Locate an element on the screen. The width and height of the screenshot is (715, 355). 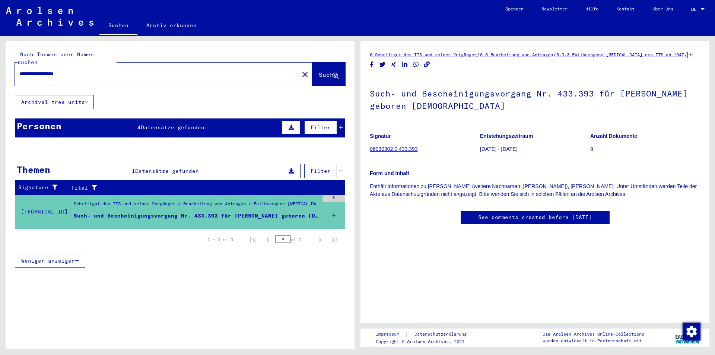
button: Next page is located at coordinates (320, 239).